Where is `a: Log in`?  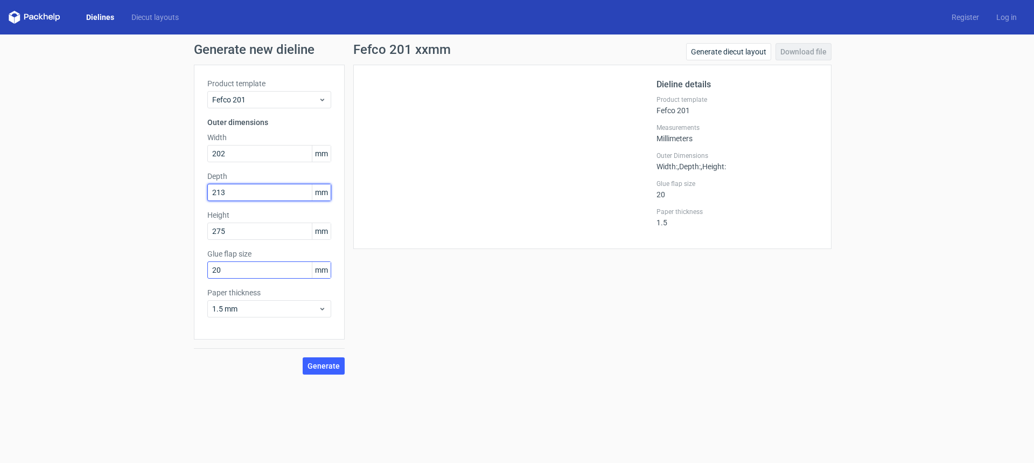 a: Log in is located at coordinates (1006, 17).